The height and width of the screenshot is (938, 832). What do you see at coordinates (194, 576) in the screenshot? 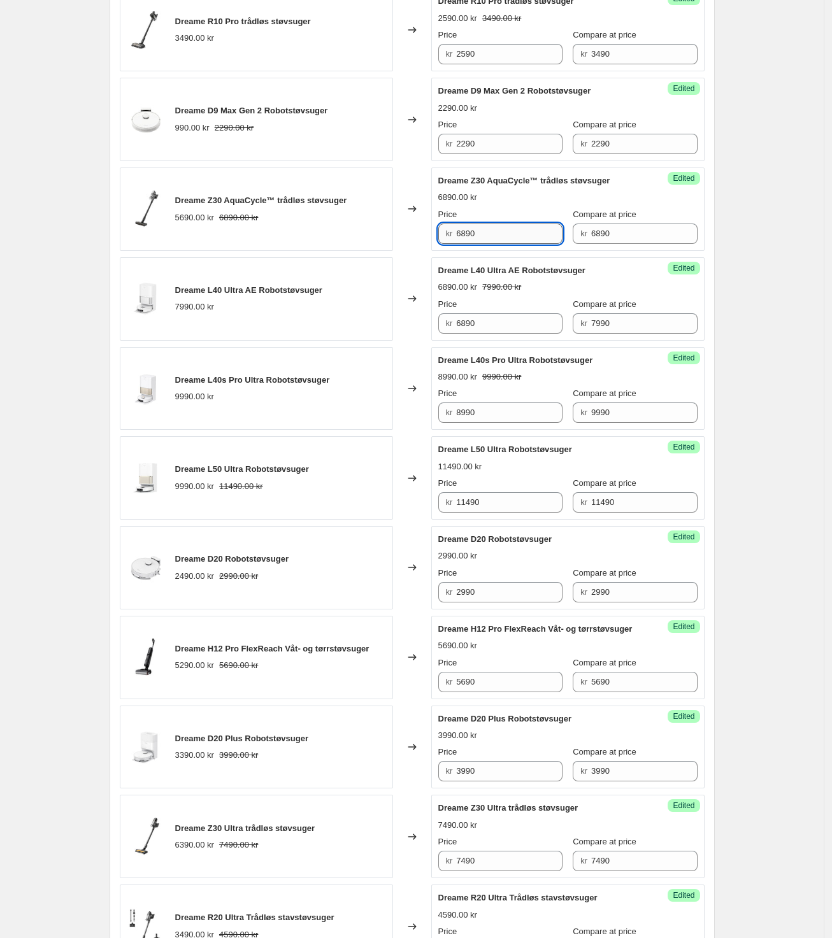
I see `div: 2490.00 kr` at bounding box center [194, 576].